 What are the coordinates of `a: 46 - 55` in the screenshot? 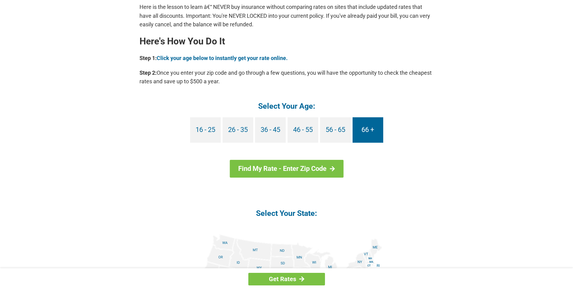 It's located at (303, 130).